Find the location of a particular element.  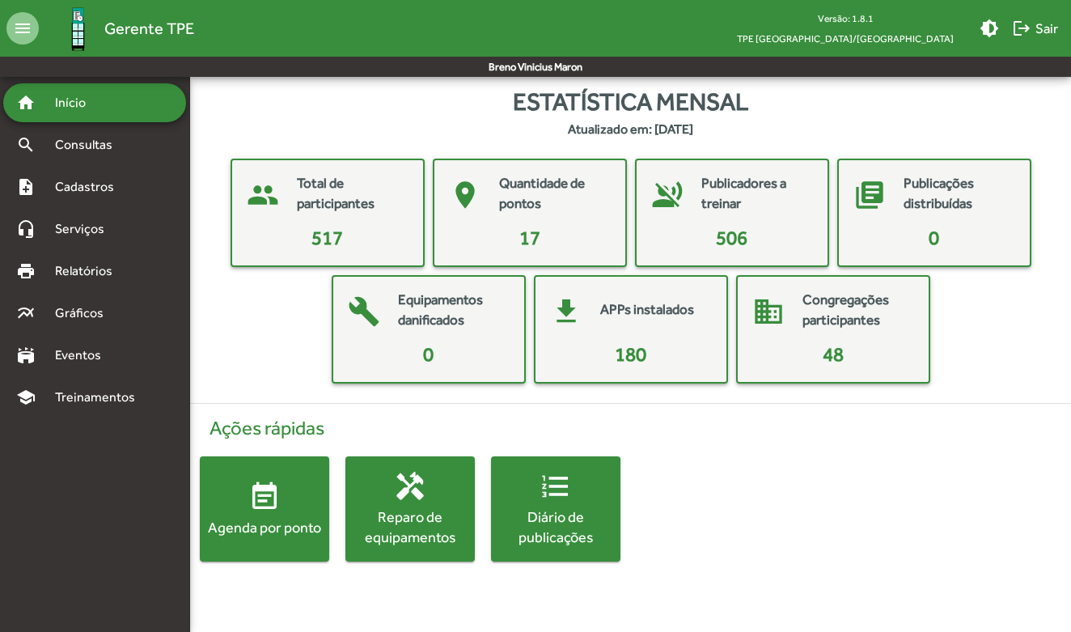

mat-icon: print is located at coordinates (26, 271).